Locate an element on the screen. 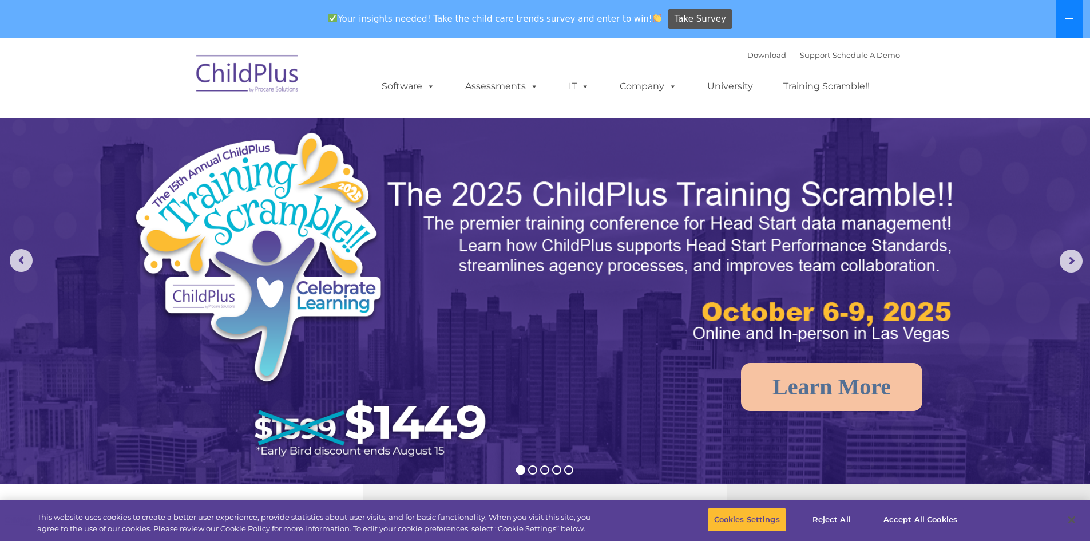 The height and width of the screenshot is (541, 1090). a: Take Survey is located at coordinates (700, 19).